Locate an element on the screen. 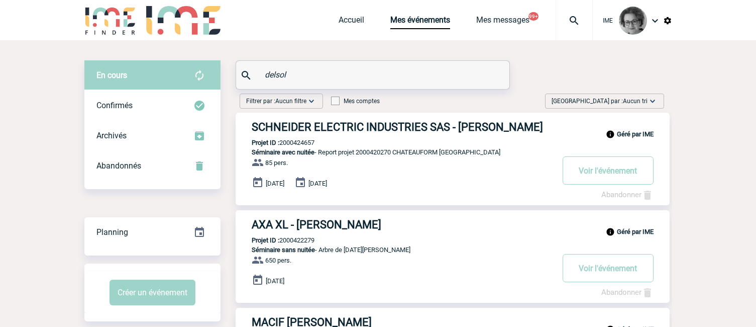  span: Séminaire avec nuitée is located at coordinates (283, 152).